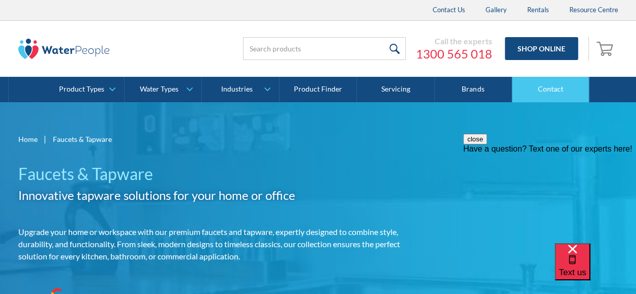 The height and width of the screenshot is (294, 636). I want to click on a: Servicing, so click(396, 89).